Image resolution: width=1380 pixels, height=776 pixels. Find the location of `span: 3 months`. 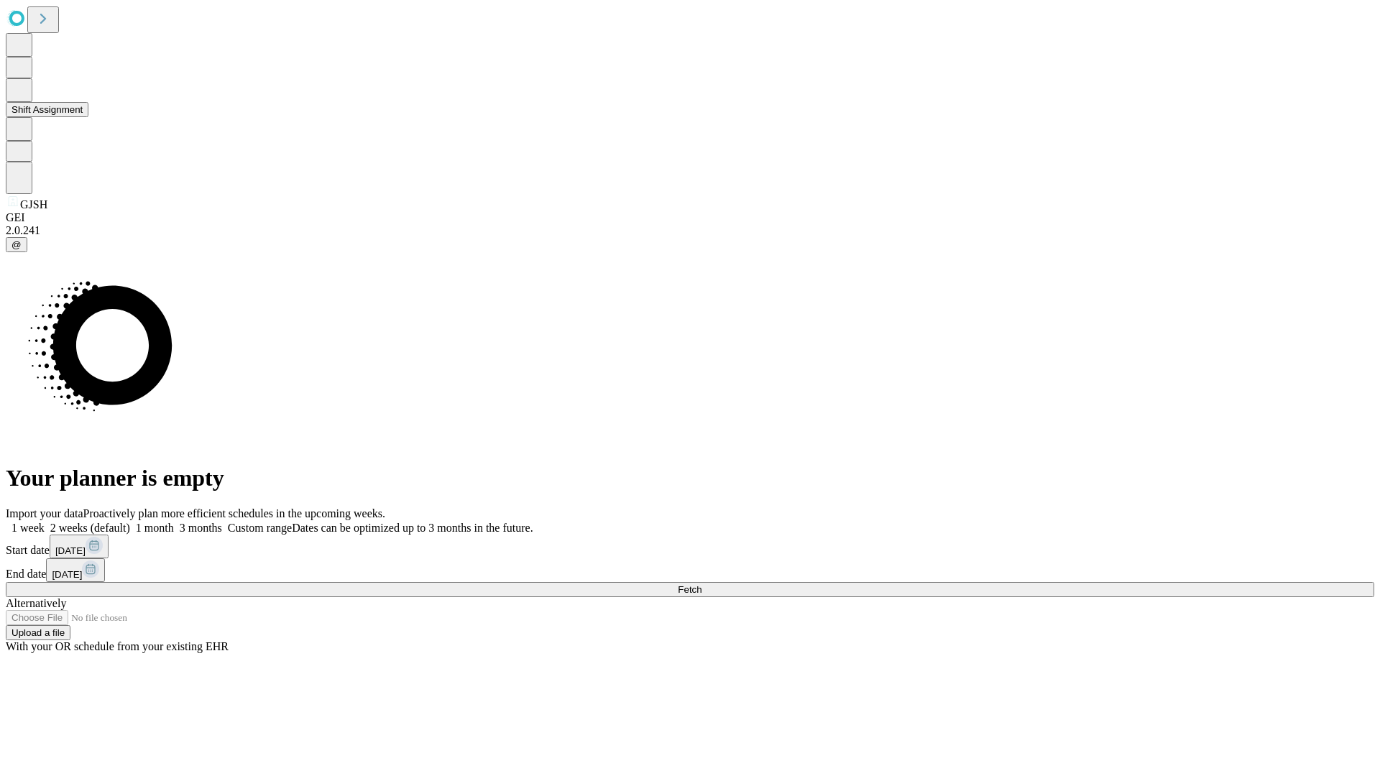

span: 3 months is located at coordinates (201, 527).